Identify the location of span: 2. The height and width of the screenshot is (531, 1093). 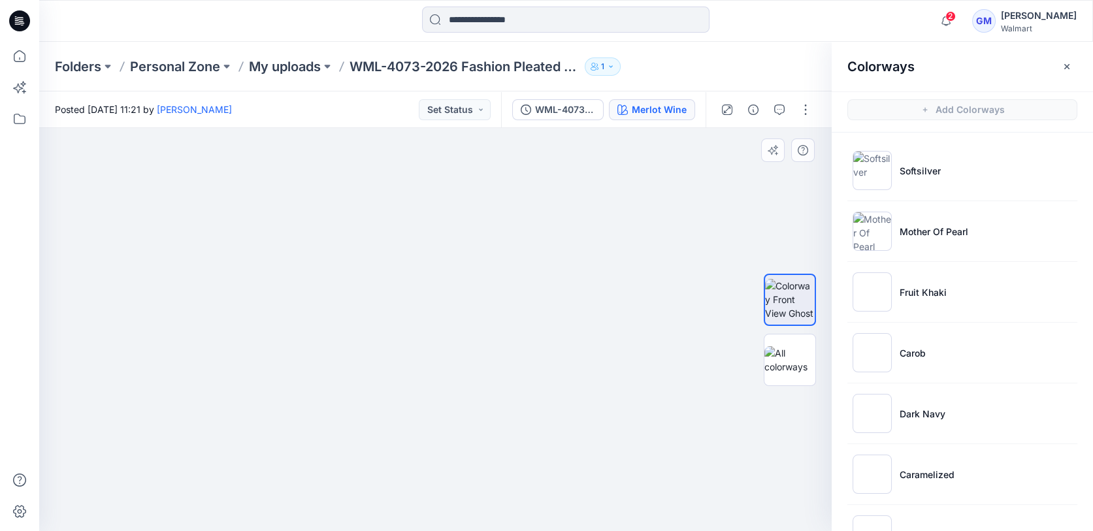
(951, 16).